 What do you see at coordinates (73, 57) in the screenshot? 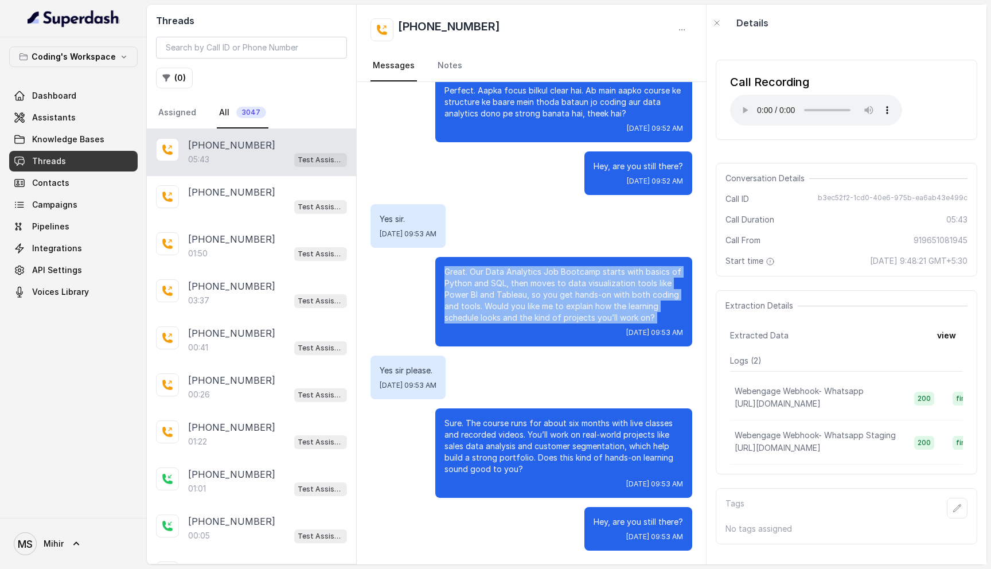
I see `button: Coding's Workspace` at bounding box center [73, 57].